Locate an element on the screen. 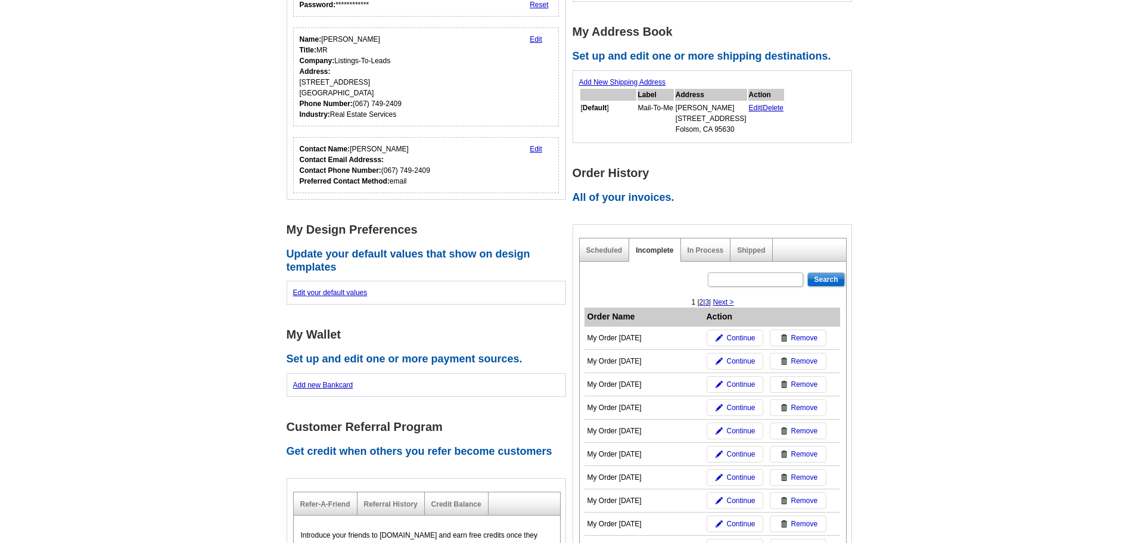  th: Label is located at coordinates (655, 95).